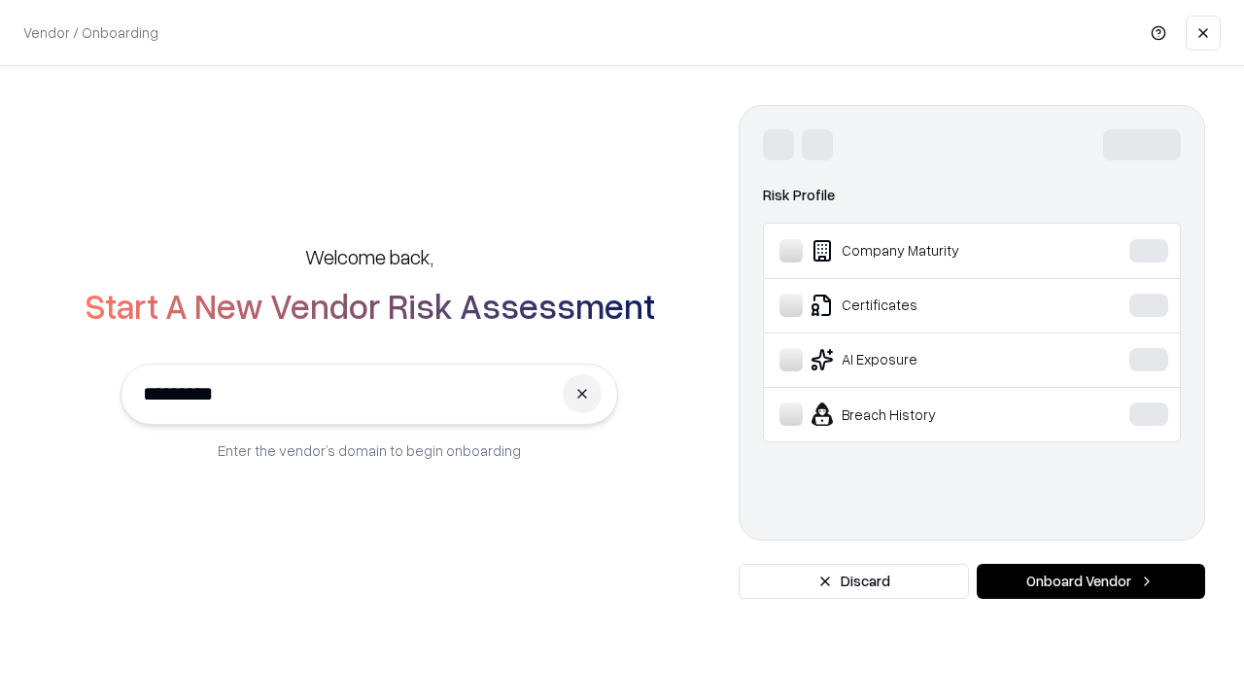 This screenshot has height=700, width=1244. I want to click on button: Discard, so click(853, 581).